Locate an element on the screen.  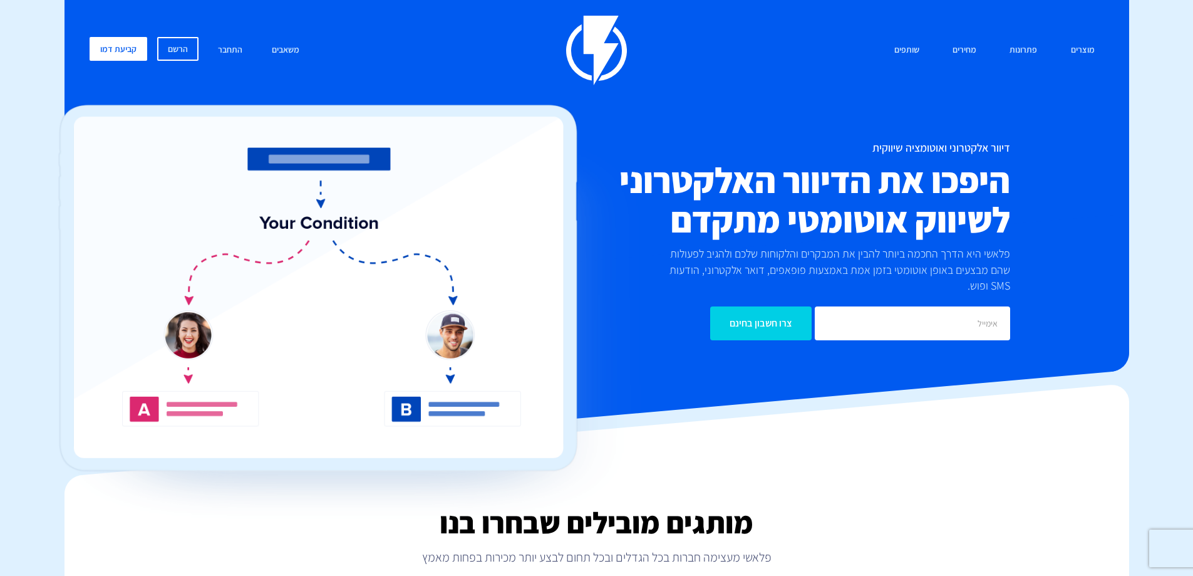
input: אימייל is located at coordinates (913, 323).